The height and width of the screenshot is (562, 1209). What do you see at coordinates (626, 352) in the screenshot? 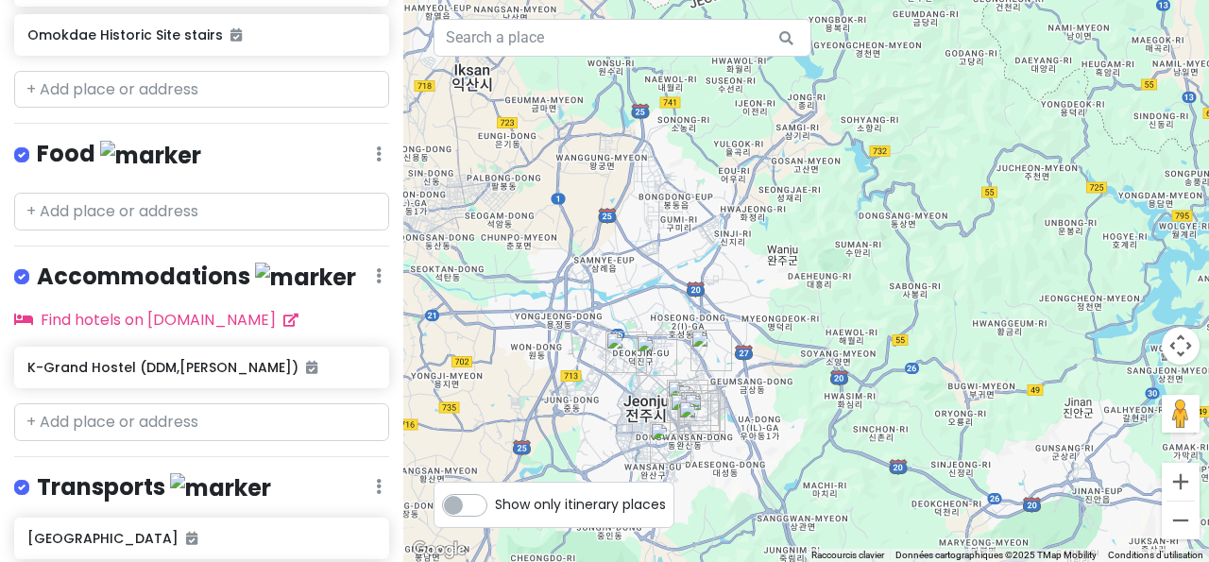
I see `div: JeonJu Hanji Paper Museum` at bounding box center [626, 352].